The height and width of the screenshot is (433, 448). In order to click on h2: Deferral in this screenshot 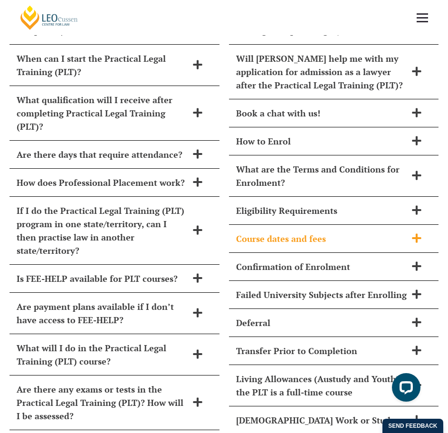, I will do `click(322, 323)`.